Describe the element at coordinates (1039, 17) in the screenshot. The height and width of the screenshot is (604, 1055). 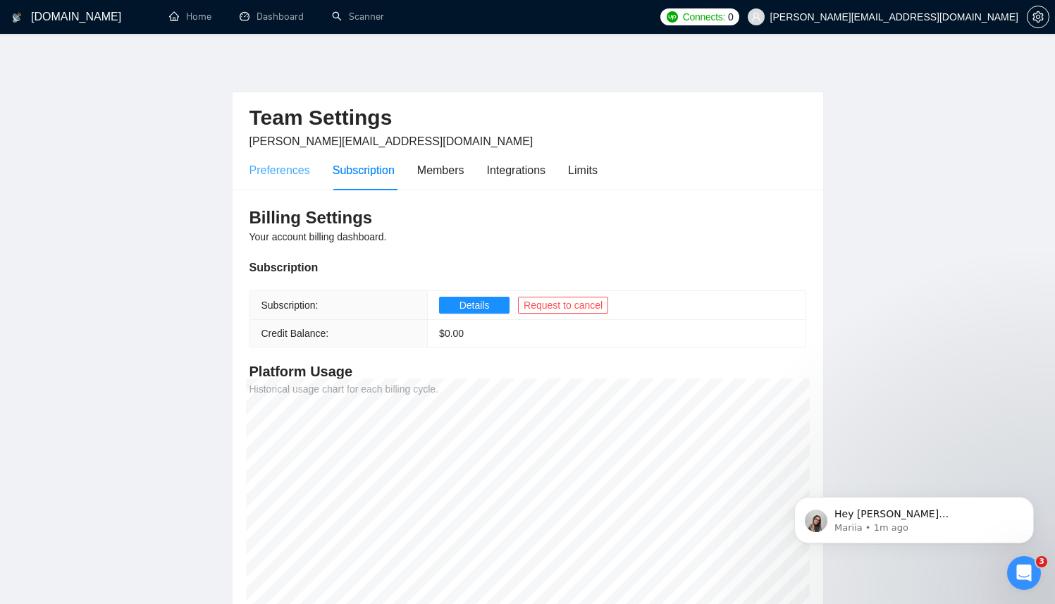
I see `span: setting` at that location.